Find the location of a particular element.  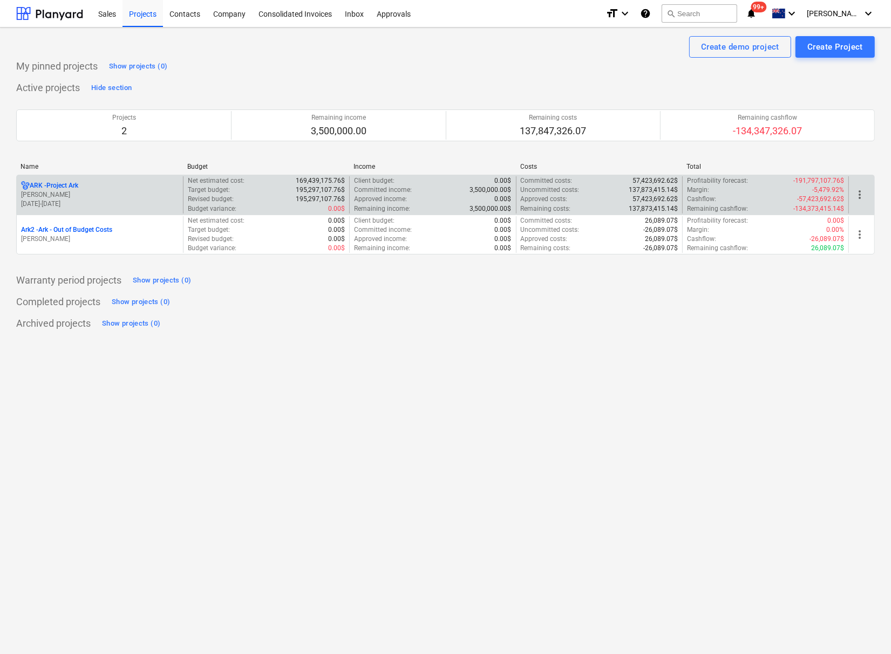

div: Hide section is located at coordinates (111, 88).